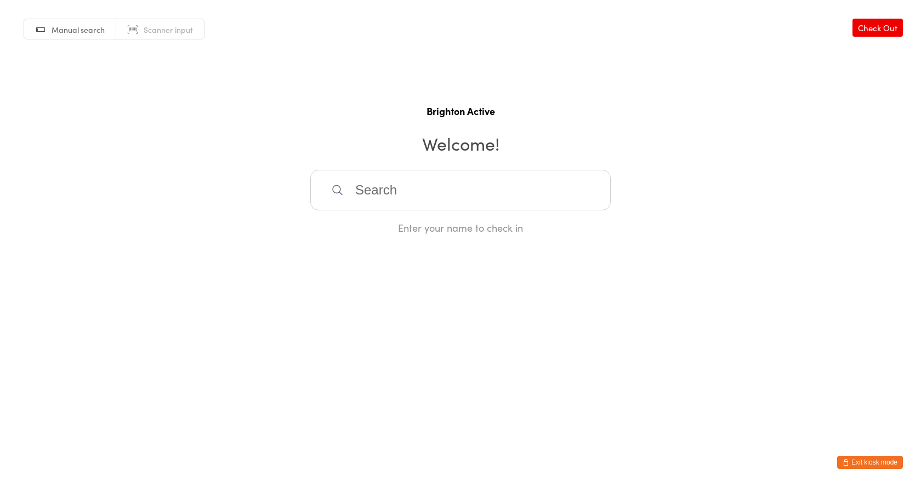 The image size is (921, 487). What do you see at coordinates (460, 227) in the screenshot?
I see `div: Enter your name to check in` at bounding box center [460, 227].